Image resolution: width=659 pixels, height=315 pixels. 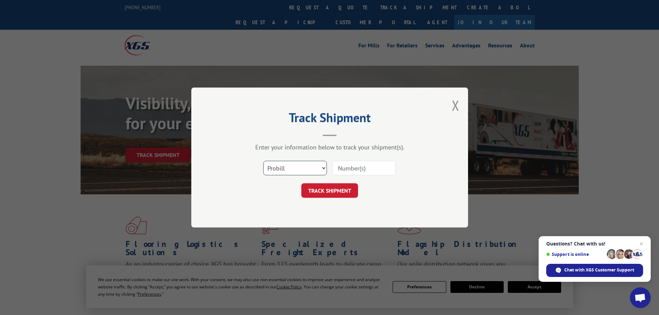 What do you see at coordinates (595, 271) in the screenshot?
I see `div: Chat with XGS Customer Support` at bounding box center [595, 271].